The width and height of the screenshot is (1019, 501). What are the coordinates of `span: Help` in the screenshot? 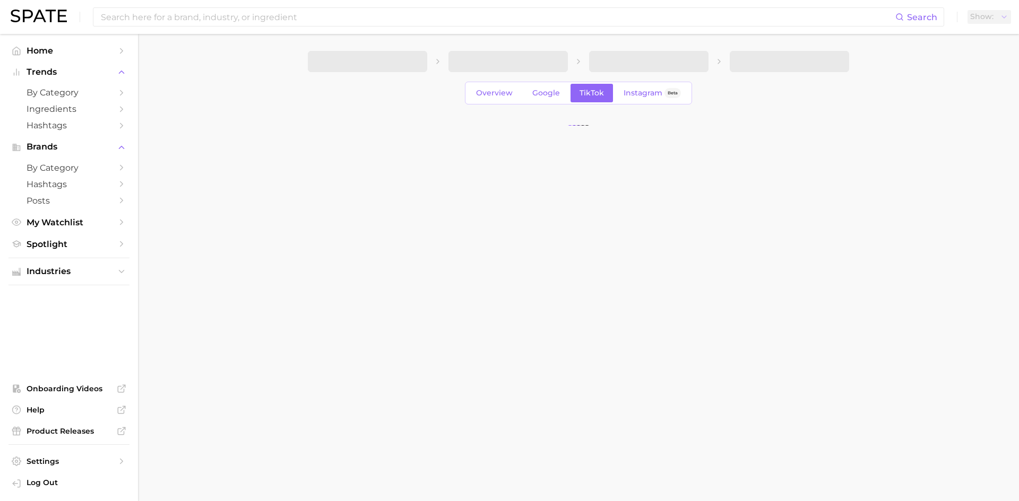 It's located at (69, 410).